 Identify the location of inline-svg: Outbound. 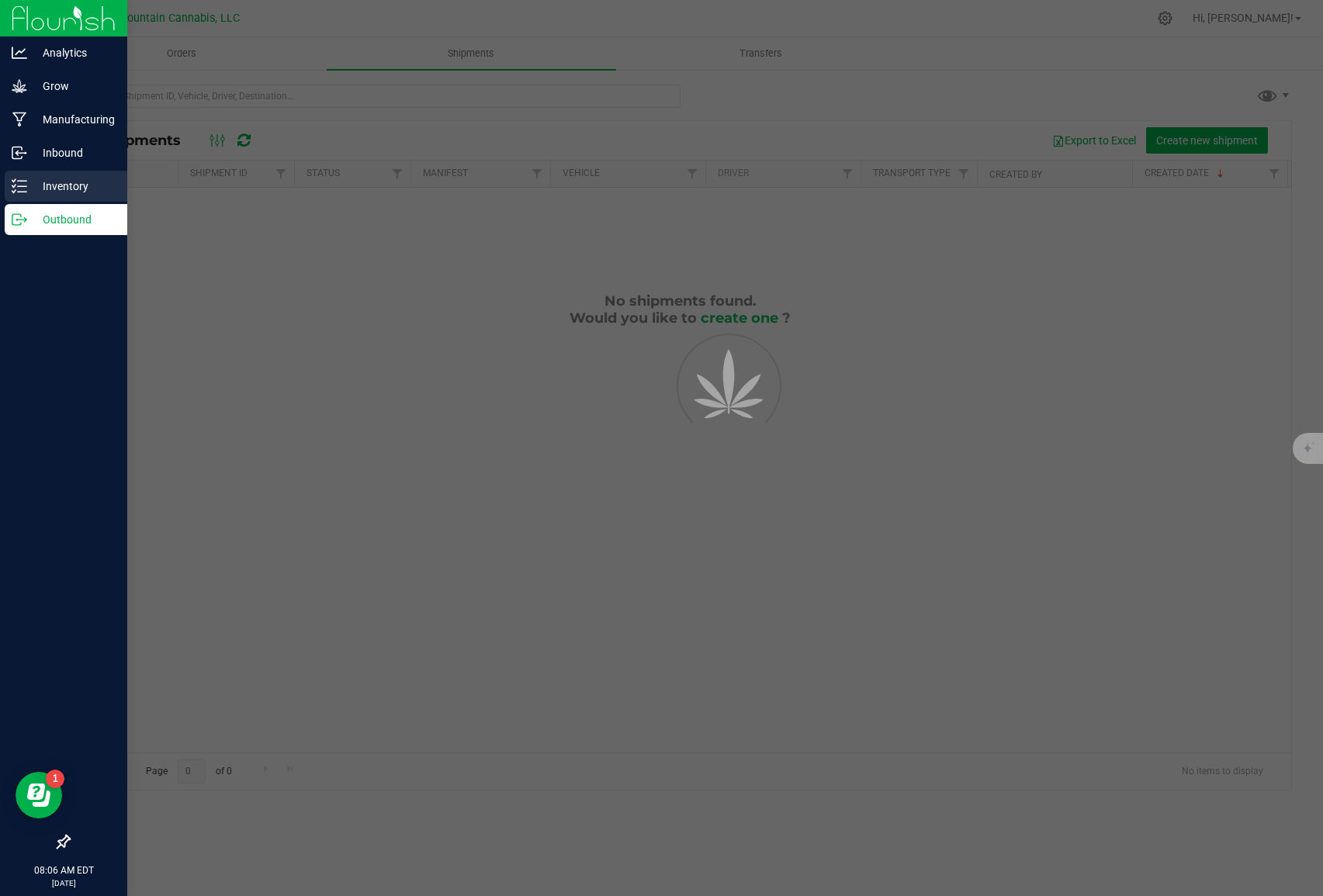
(20, 219).